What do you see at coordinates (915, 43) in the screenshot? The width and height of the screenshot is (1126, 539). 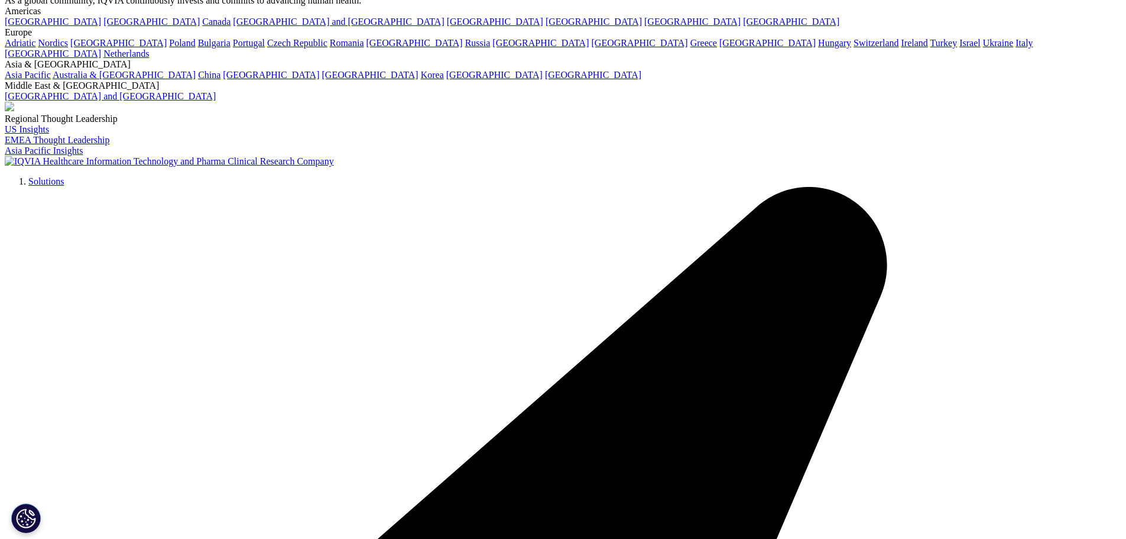 I see `a: Ireland` at bounding box center [915, 43].